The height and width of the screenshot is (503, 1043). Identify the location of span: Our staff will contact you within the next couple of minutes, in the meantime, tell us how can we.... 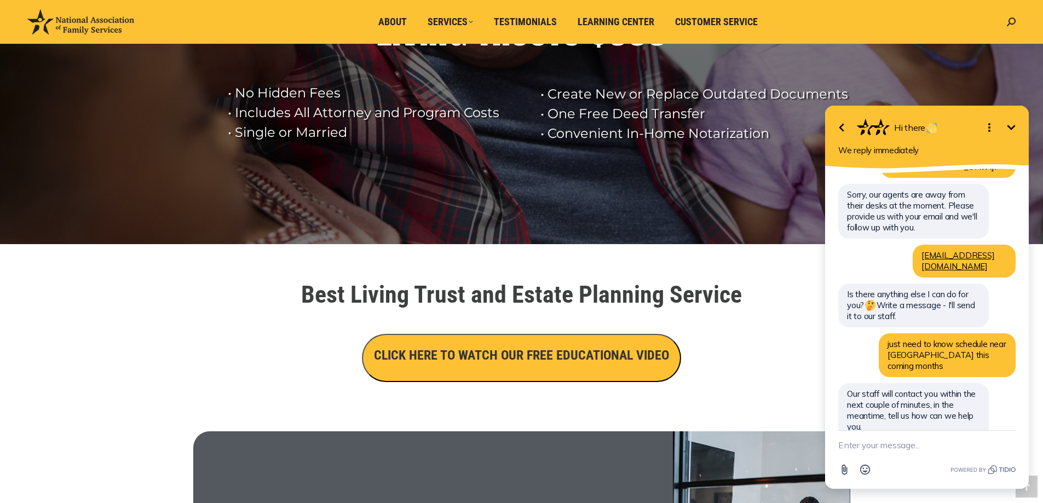
(100, 329).